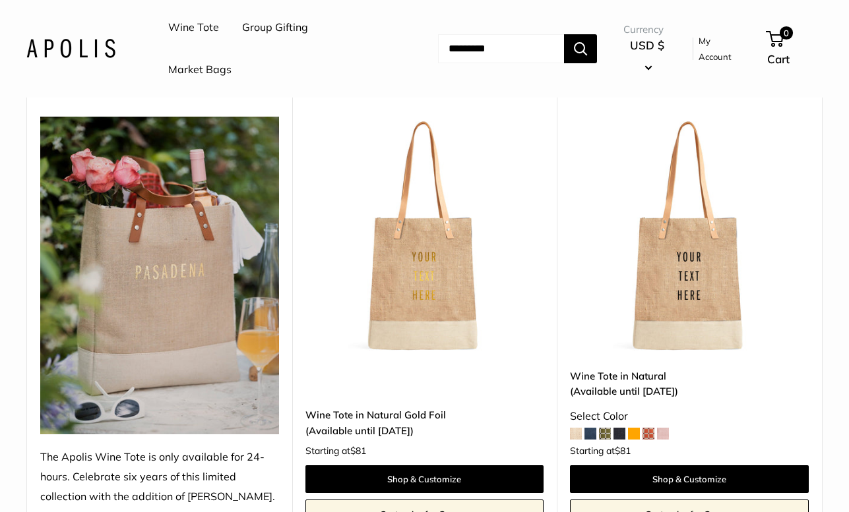  I want to click on span: Cart, so click(778, 59).